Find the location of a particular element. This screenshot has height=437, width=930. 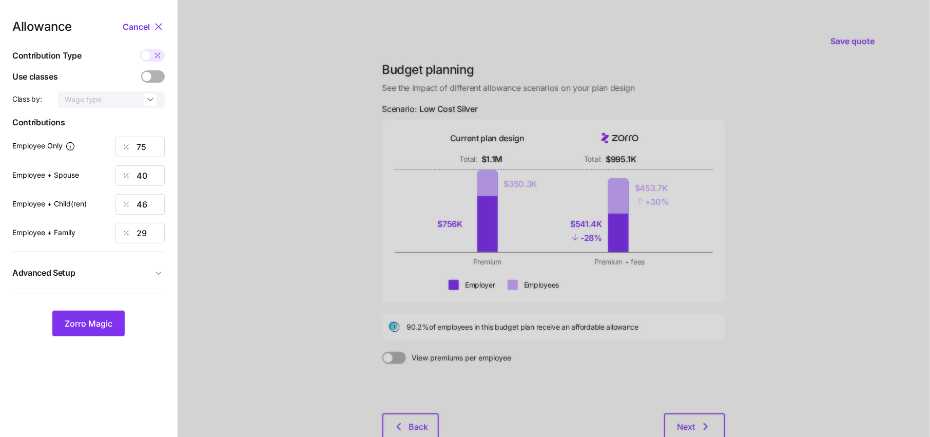

label: Employee + Family is located at coordinates (44, 233).